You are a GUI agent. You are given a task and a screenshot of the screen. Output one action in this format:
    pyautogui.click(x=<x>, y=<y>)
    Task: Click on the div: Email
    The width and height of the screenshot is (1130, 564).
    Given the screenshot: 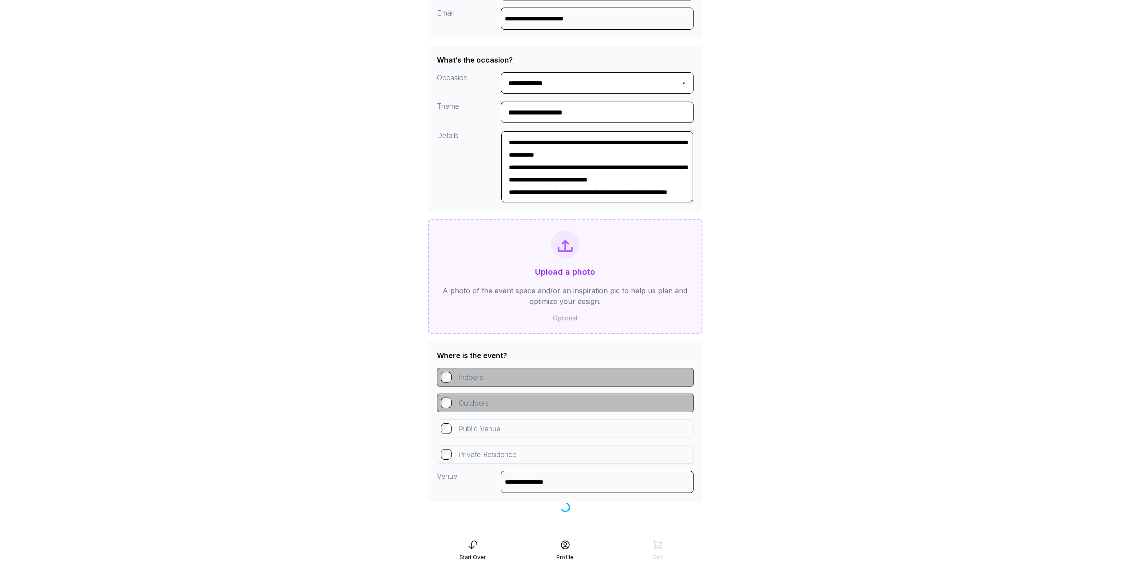 What is the action you would take?
    pyautogui.click(x=469, y=19)
    